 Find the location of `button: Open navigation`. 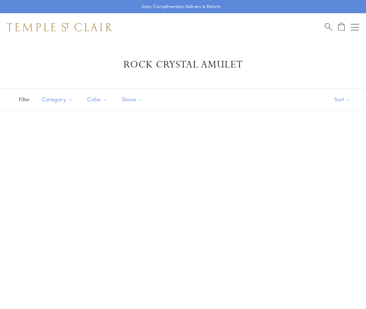

button: Open navigation is located at coordinates (355, 27).